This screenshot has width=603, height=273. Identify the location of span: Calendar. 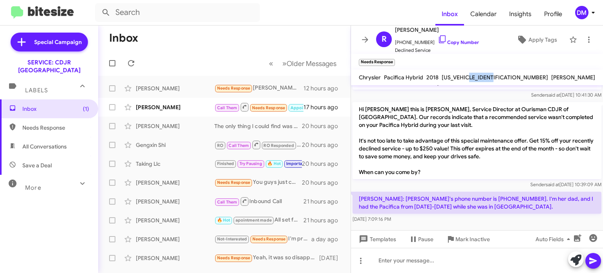
(483, 14).